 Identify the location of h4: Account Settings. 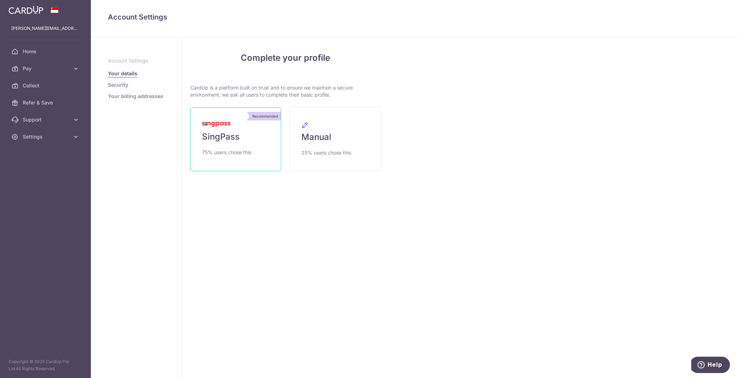
(414, 17).